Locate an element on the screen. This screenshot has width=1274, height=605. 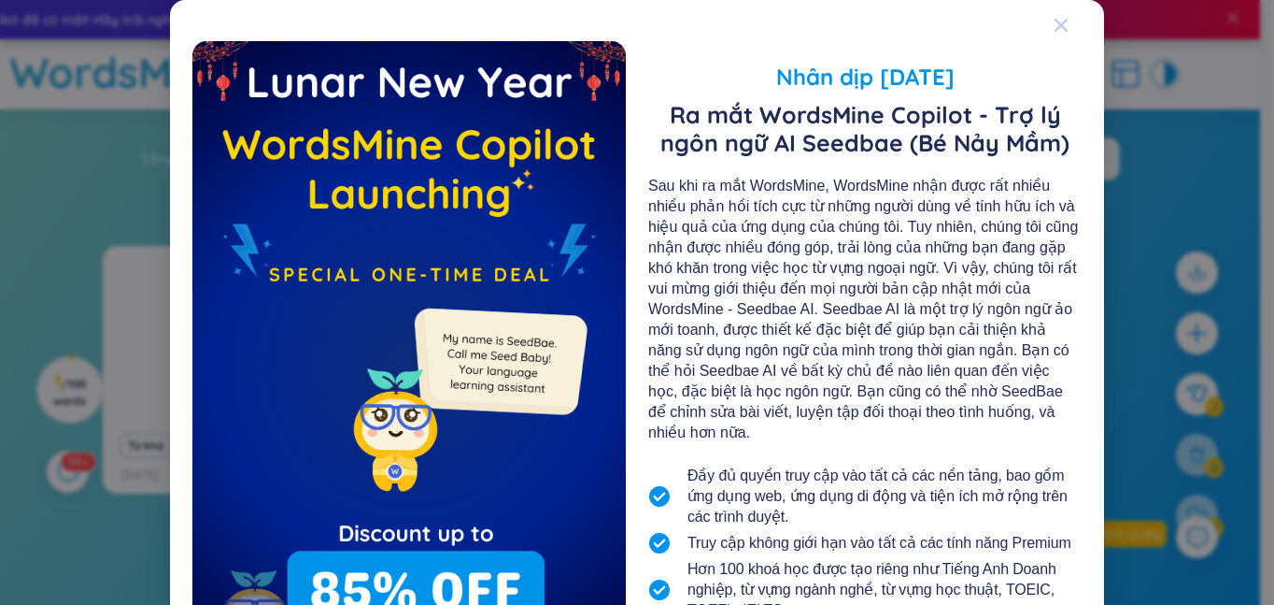
img: minionSeedbaeMessage.35ffe99e.png is located at coordinates (498, 363).